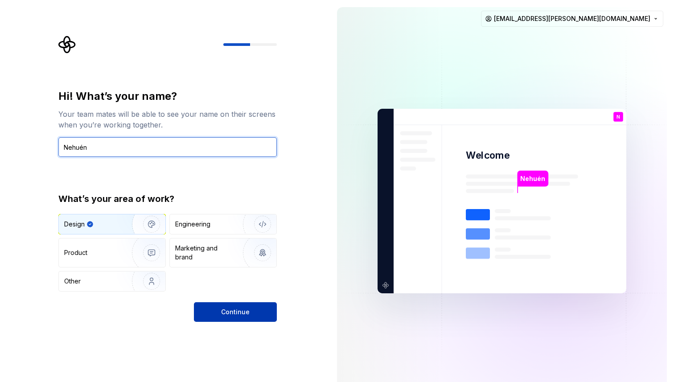  What do you see at coordinates (618, 117) in the screenshot?
I see `p: N` at bounding box center [618, 117].